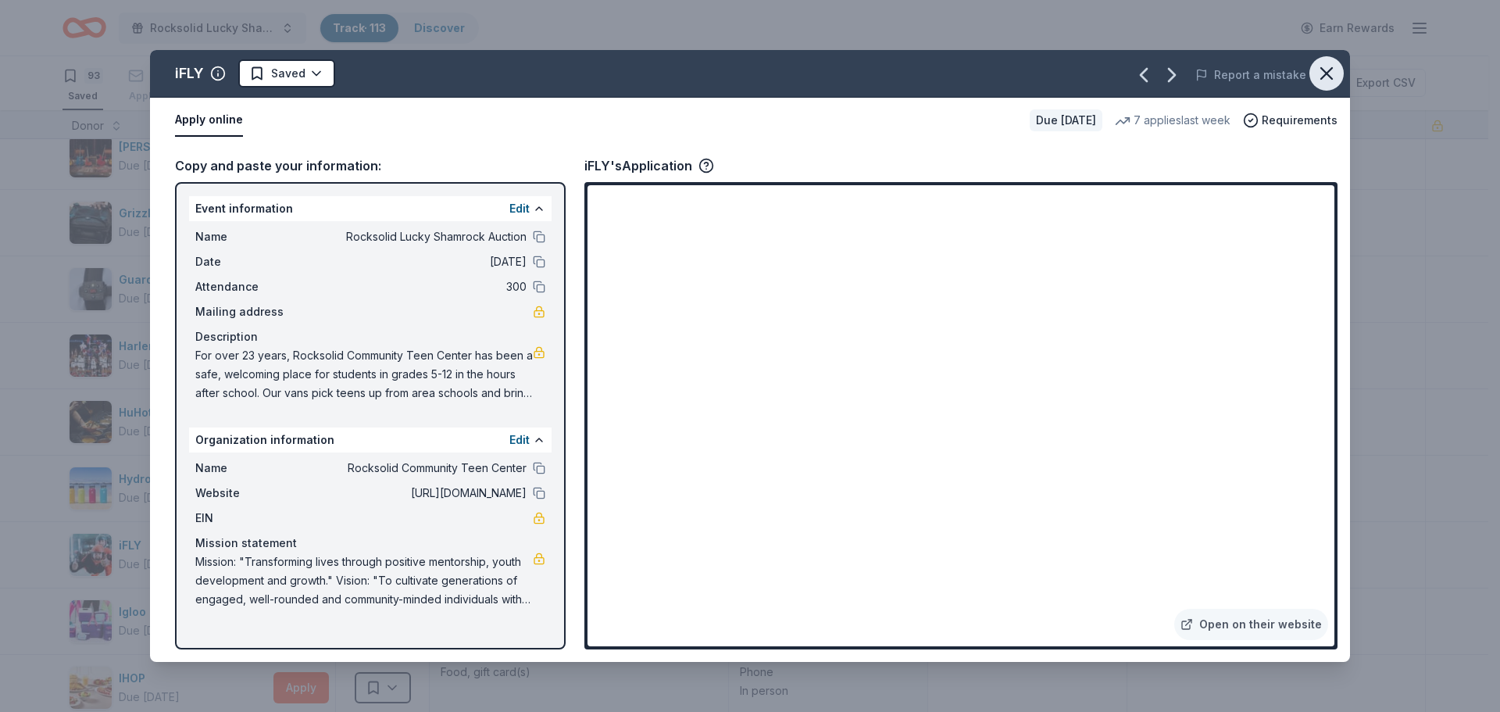 This screenshot has height=712, width=1500. Describe the element at coordinates (288, 73) in the screenshot. I see `span: Saved` at that location.